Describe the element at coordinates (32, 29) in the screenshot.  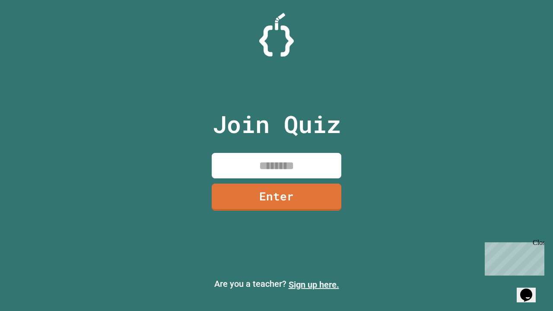
I see `div: Chat with us now!Close` at that location.